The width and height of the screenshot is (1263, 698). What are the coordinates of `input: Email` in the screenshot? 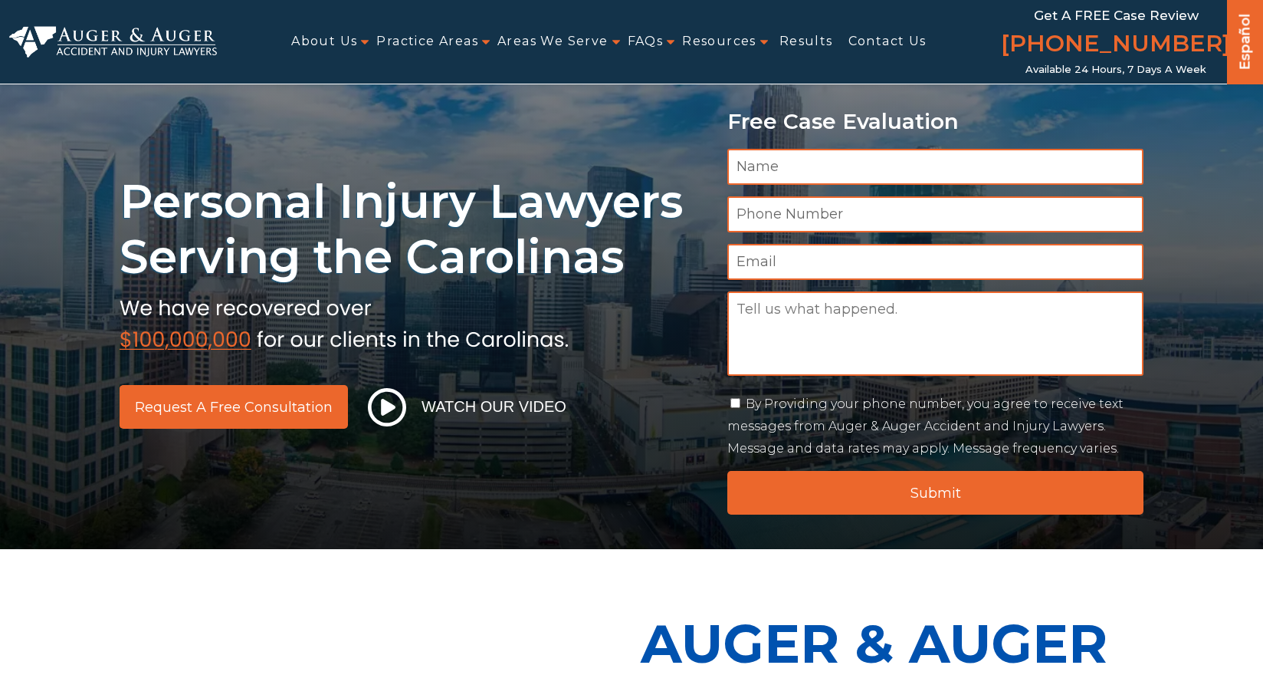 It's located at (935, 261).